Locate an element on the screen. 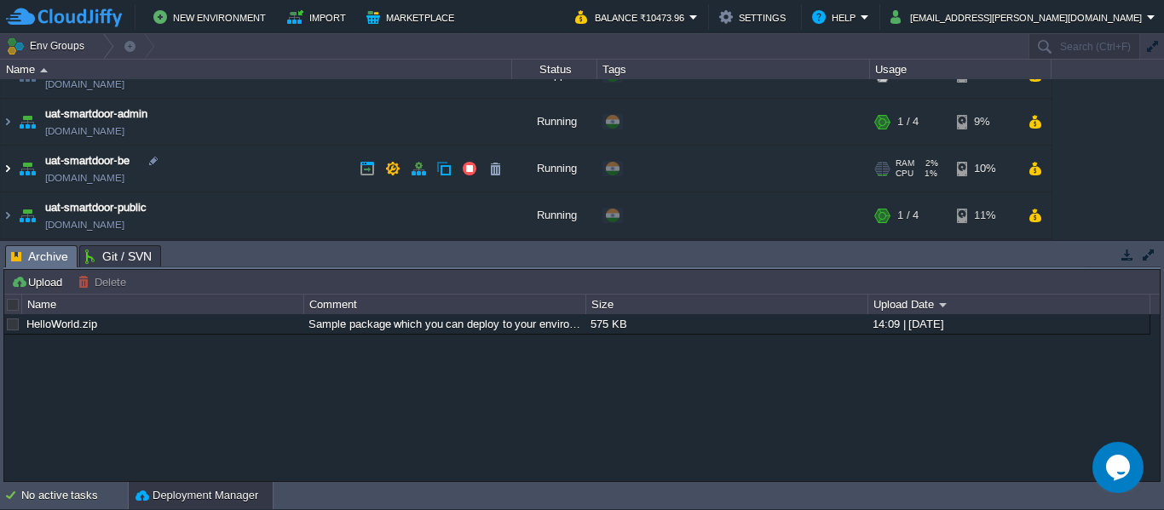 This screenshot has width=1164, height=510. button: New Environment is located at coordinates (212, 17).